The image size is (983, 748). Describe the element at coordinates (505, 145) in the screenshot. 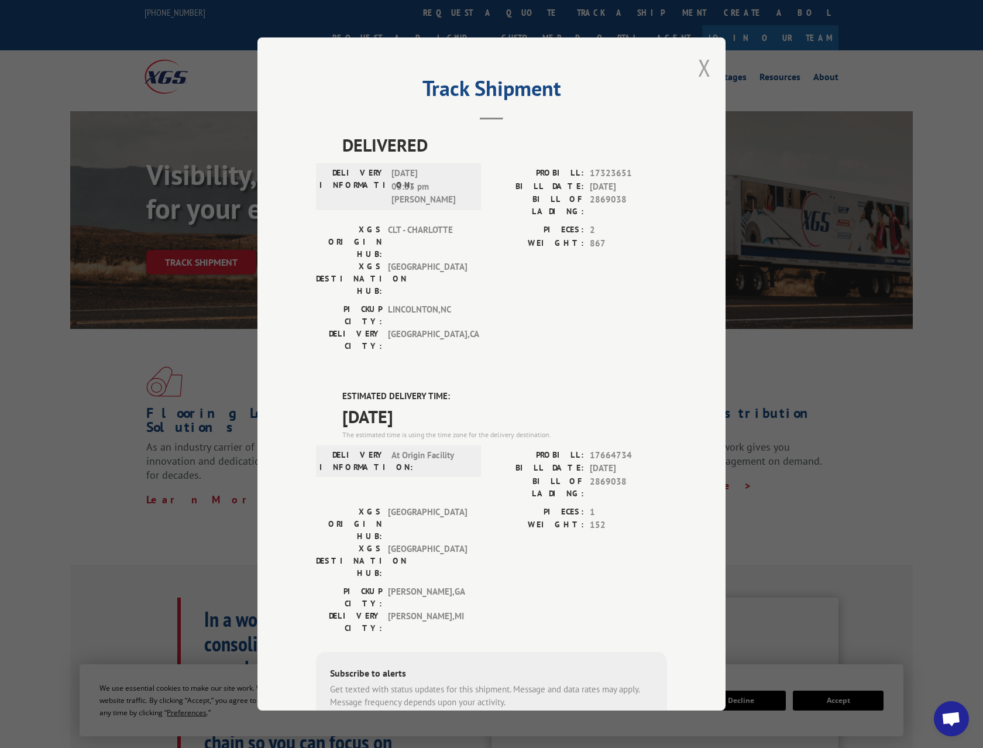

I see `span: DELIVERED` at that location.